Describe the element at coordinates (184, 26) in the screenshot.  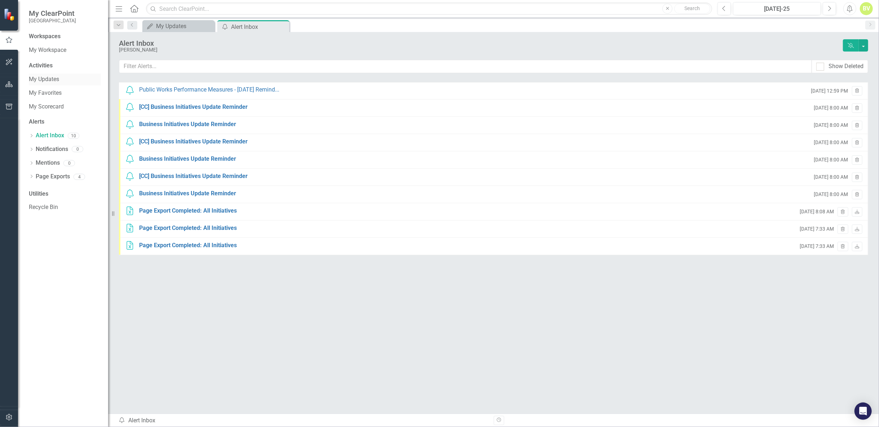
I see `div: My Updates` at that location.